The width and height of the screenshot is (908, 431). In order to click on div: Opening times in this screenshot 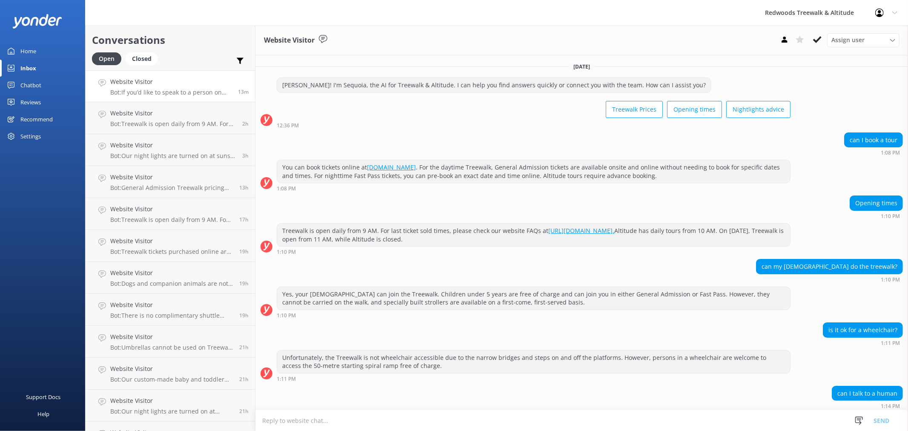, I will do `click(876, 203)`.